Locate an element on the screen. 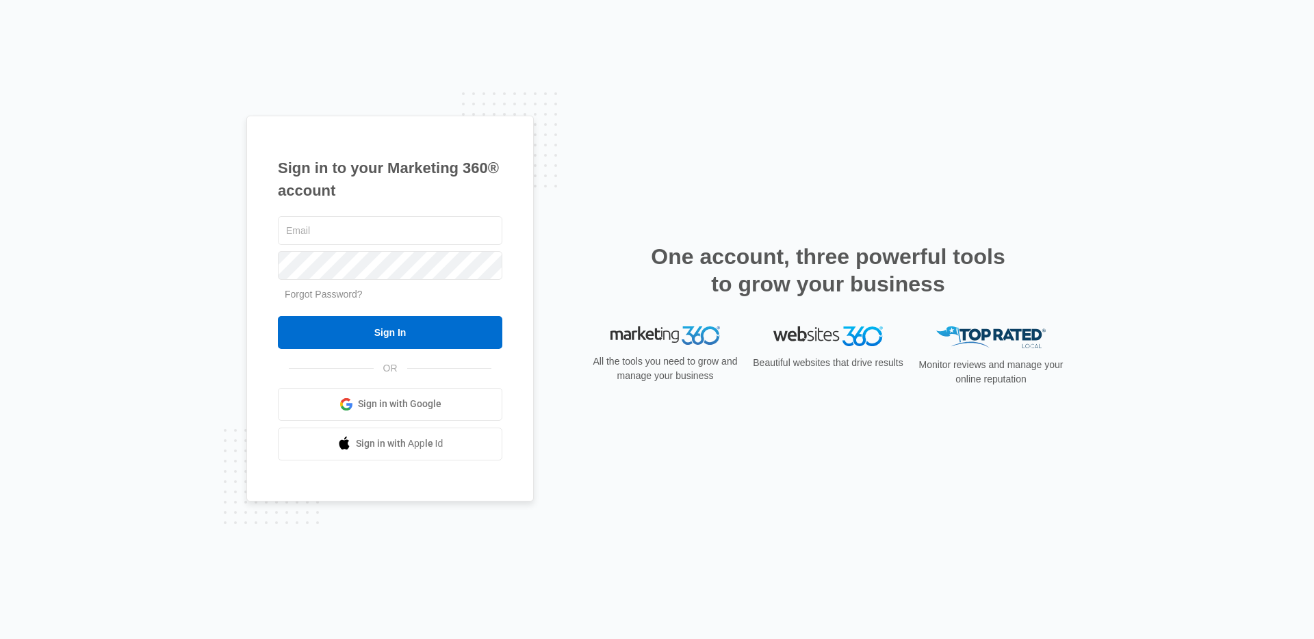  h2: One account, three powerful tools to grow your business is located at coordinates (828, 270).